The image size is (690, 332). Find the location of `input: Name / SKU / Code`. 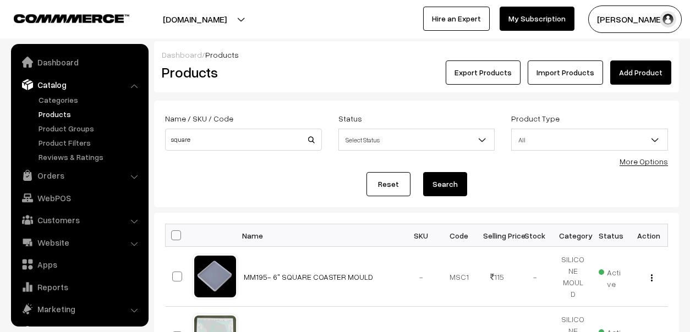

input: Name / SKU / Code is located at coordinates (243, 140).